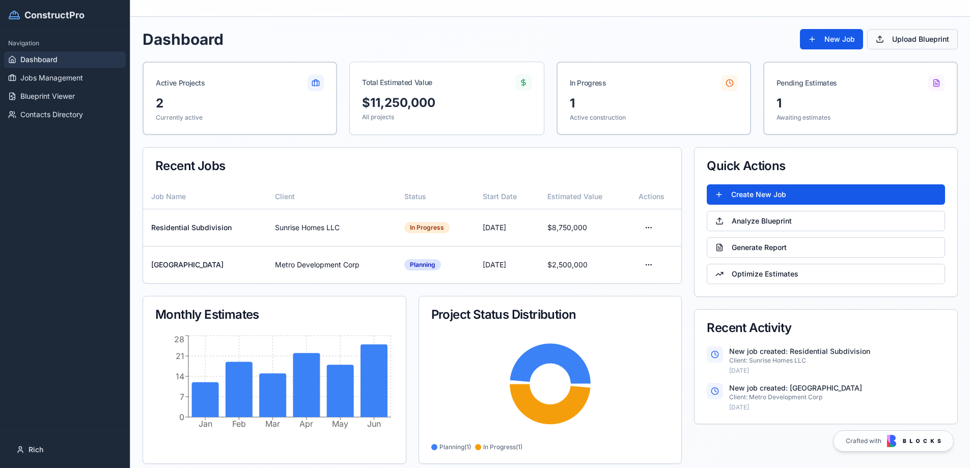  I want to click on span: Dashboard, so click(39, 60).